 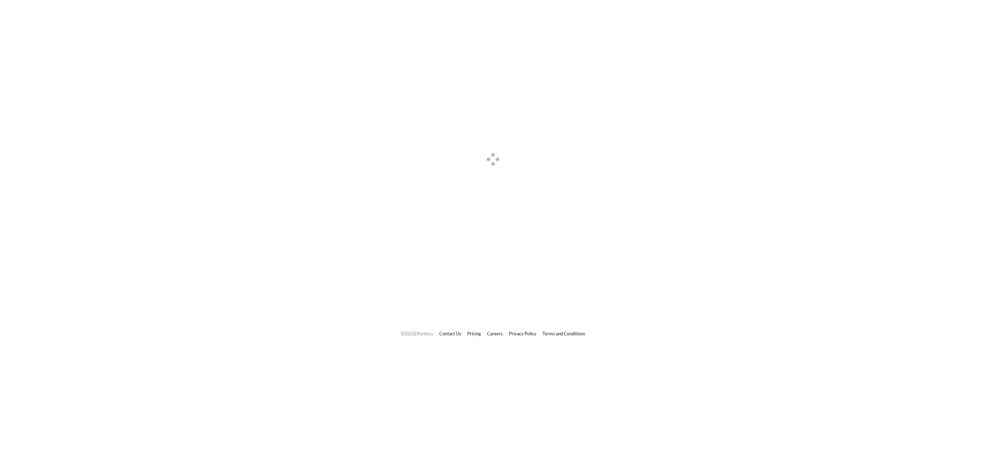 I want to click on a: Terms and Conditions, so click(x=563, y=333).